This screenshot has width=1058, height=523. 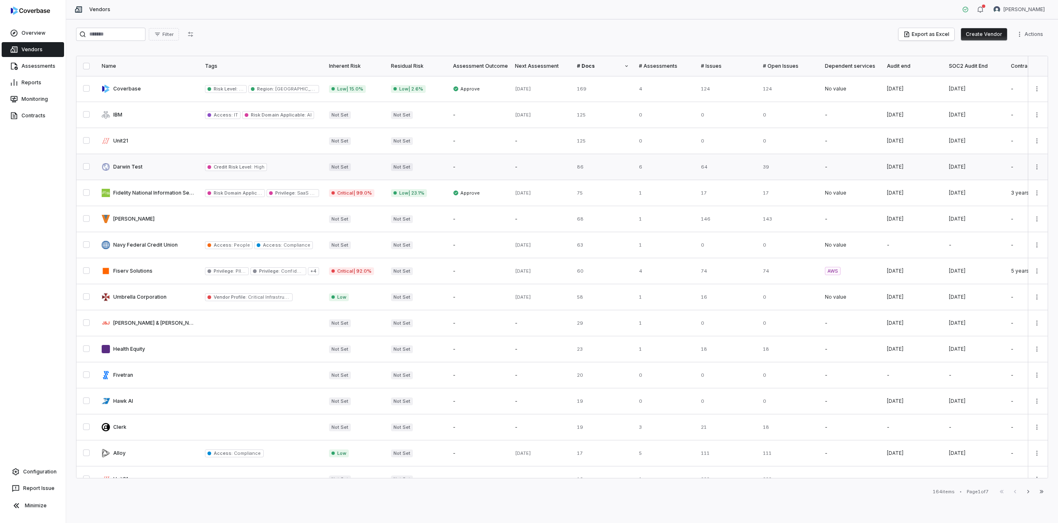 I want to click on span: AWS, so click(x=833, y=271).